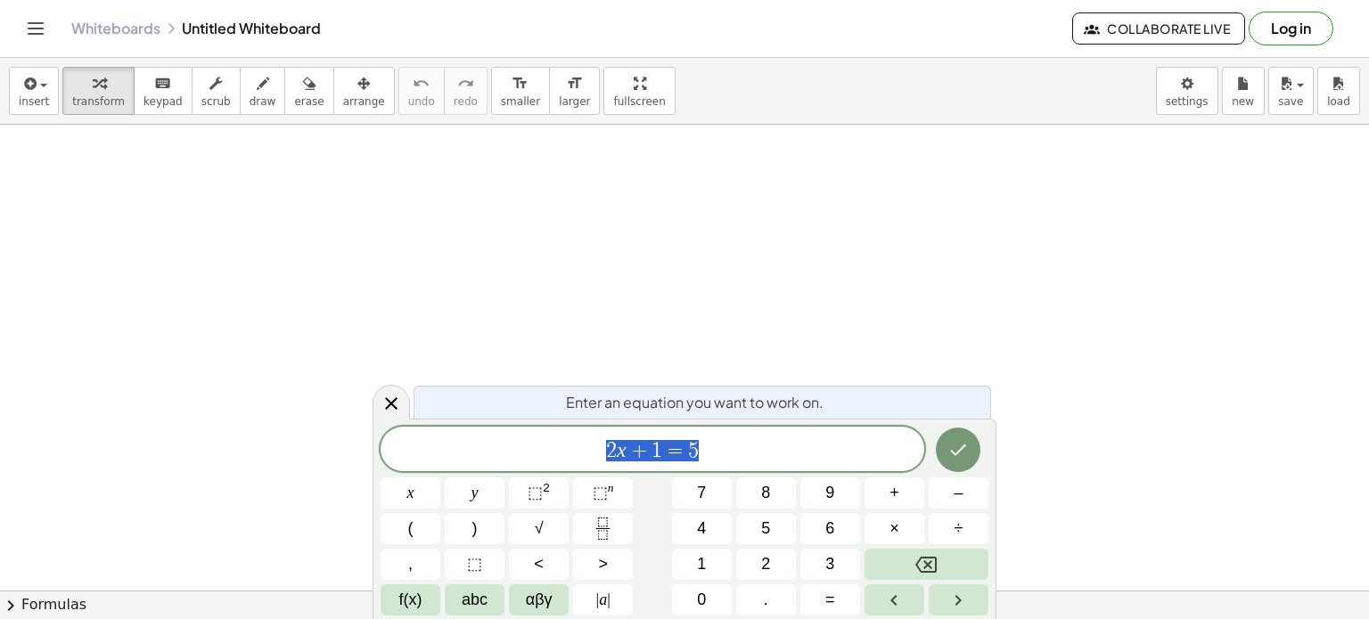  Describe the element at coordinates (894, 529) in the screenshot. I see `button: Times` at that location.